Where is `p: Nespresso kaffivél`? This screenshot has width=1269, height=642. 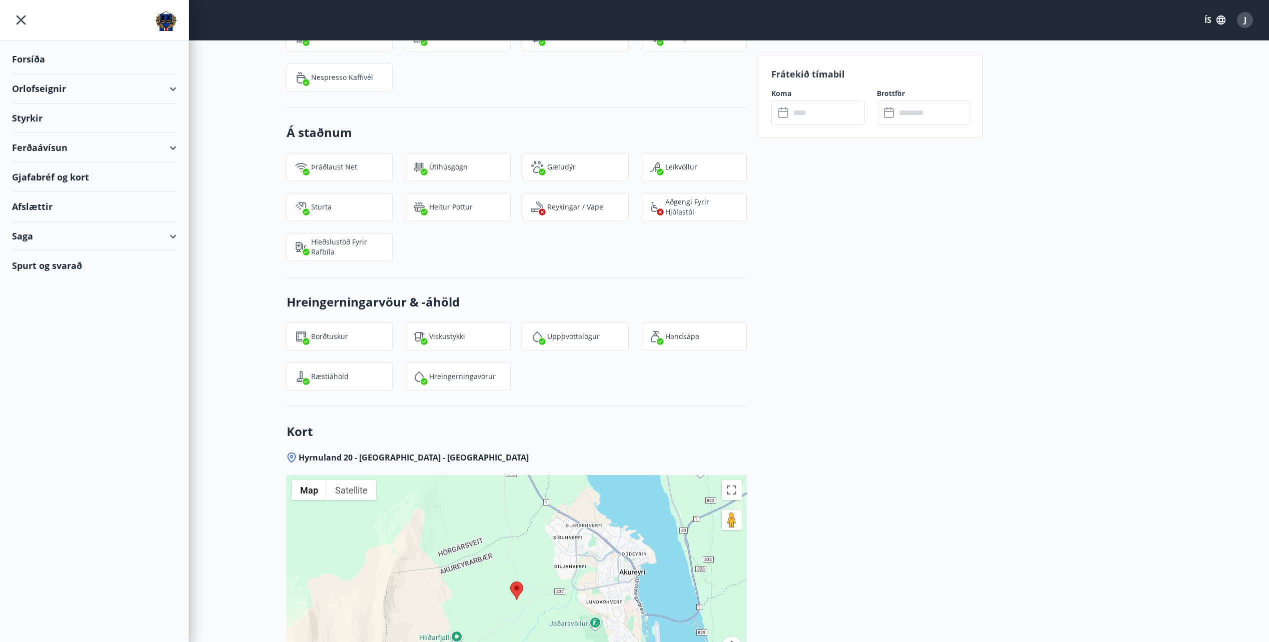
p: Nespresso kaffivél is located at coordinates (342, 78).